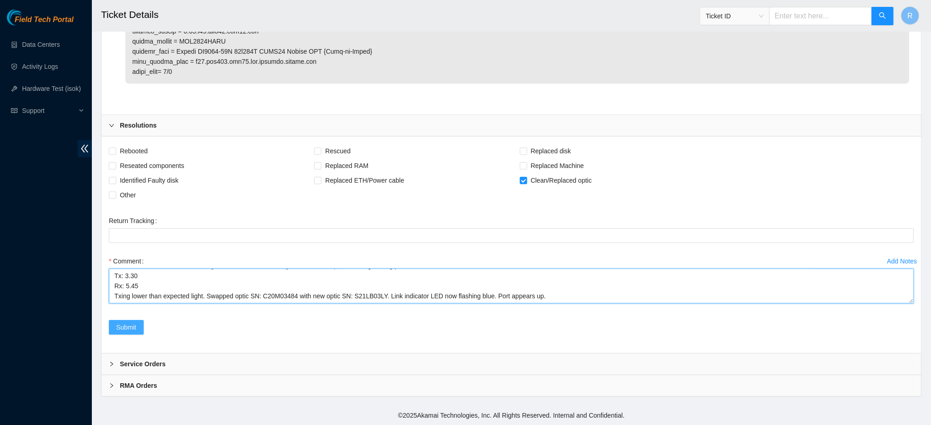  Describe the element at coordinates (511, 125) in the screenshot. I see `div: Resolutions` at that location.